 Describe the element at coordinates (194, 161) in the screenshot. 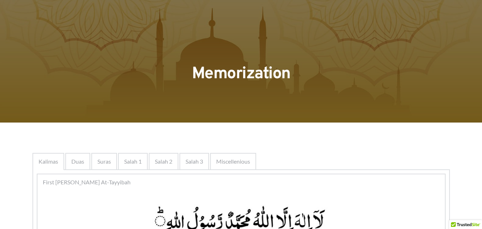

I see `span: Salah 3` at that location.